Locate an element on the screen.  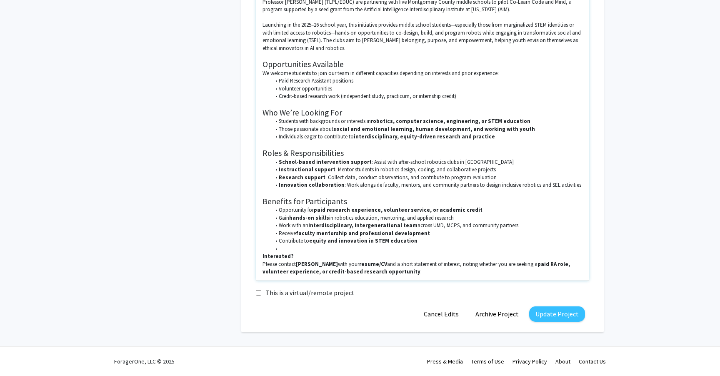
h2: Roles & Responsibilities is located at coordinates (423, 153).